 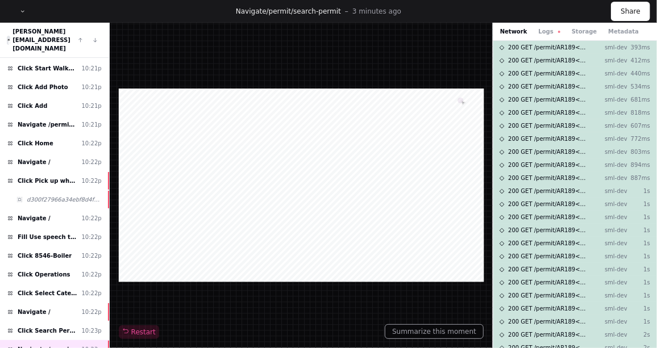 I want to click on span: Click Add Photo, so click(x=43, y=87).